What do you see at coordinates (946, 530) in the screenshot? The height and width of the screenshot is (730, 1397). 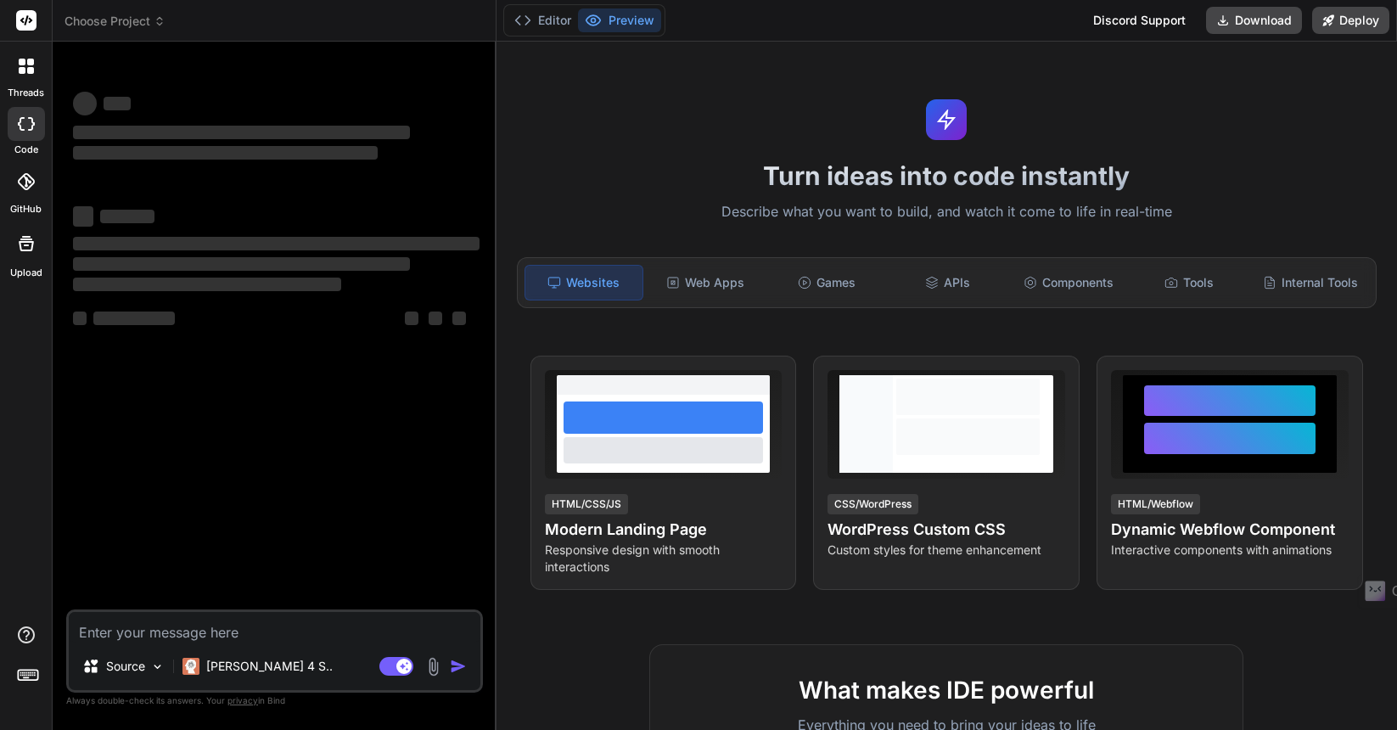 I see `h4: WordPress Custom CSS` at bounding box center [946, 530].